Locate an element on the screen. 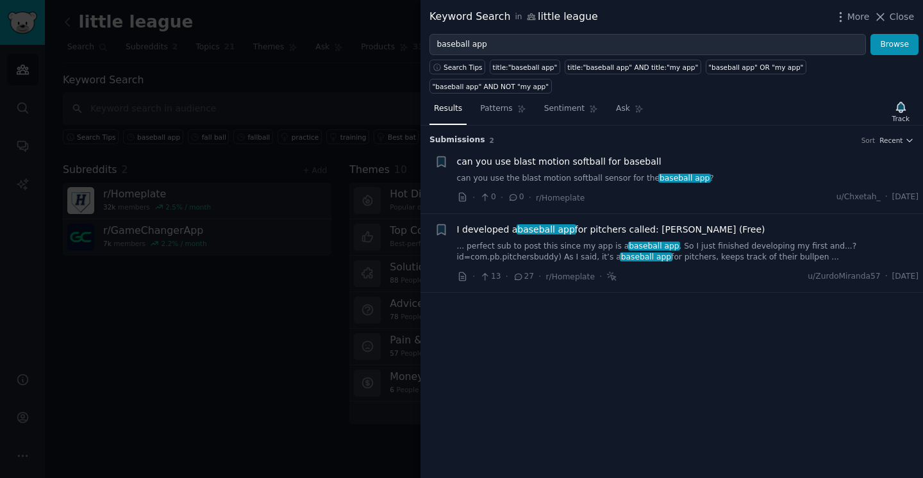 This screenshot has height=478, width=923. button: Close is located at coordinates (894, 17).